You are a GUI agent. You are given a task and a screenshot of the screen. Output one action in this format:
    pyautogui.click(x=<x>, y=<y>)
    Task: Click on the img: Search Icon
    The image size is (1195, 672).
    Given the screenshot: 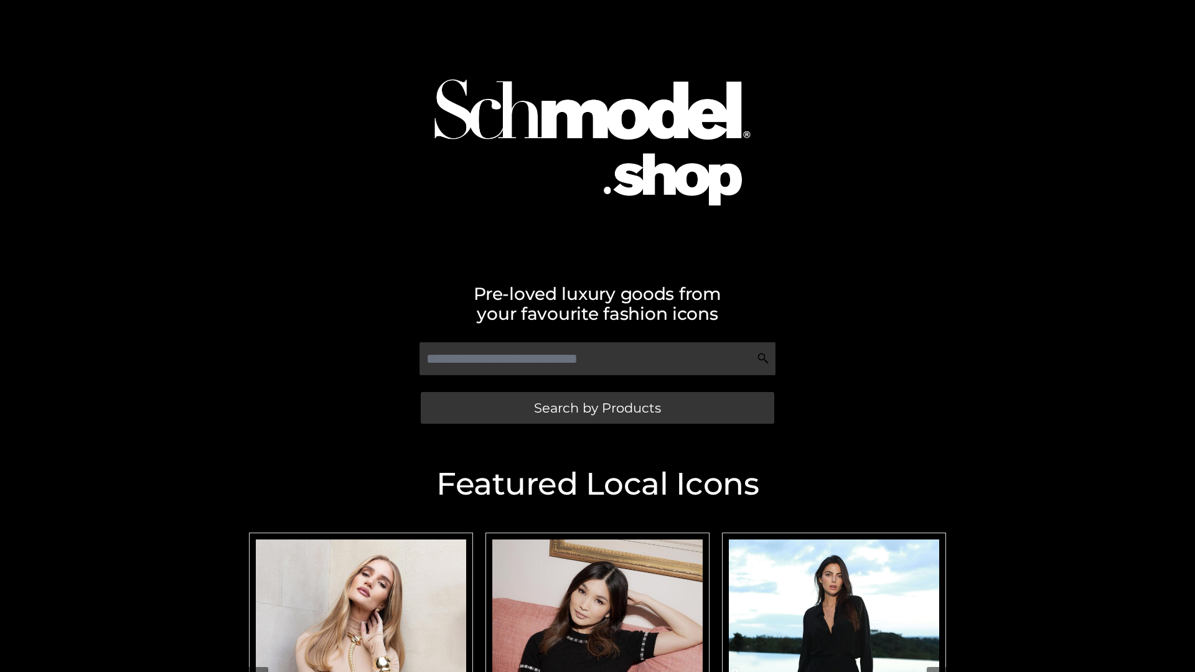 What is the action you would take?
    pyautogui.click(x=763, y=358)
    